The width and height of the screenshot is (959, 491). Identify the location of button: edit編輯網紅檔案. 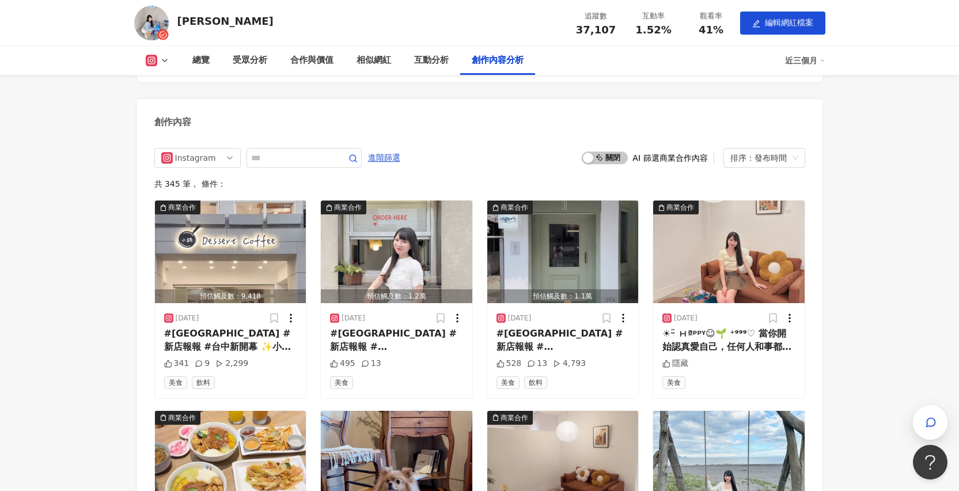
(783, 23).